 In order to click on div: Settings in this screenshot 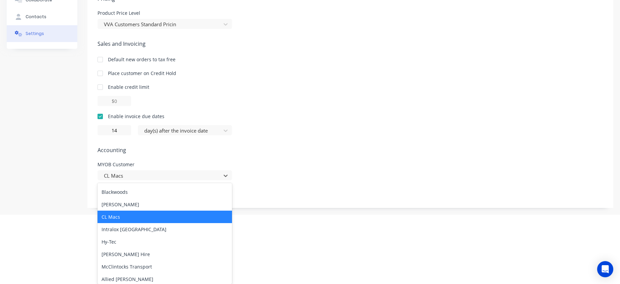, I will do `click(35, 34)`.